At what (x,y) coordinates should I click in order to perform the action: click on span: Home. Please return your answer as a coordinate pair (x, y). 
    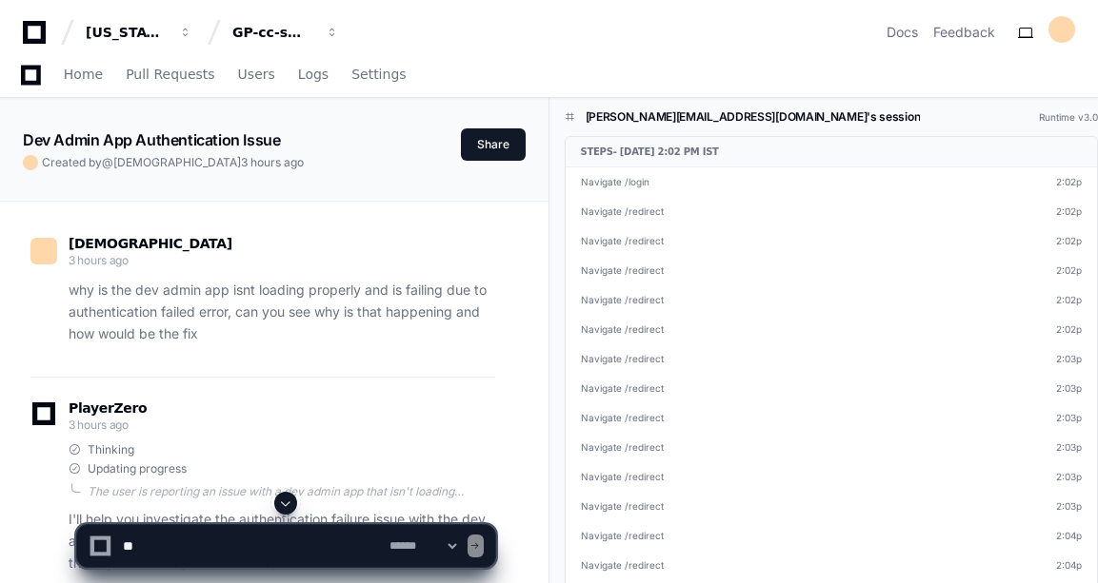
    Looking at the image, I should click on (83, 74).